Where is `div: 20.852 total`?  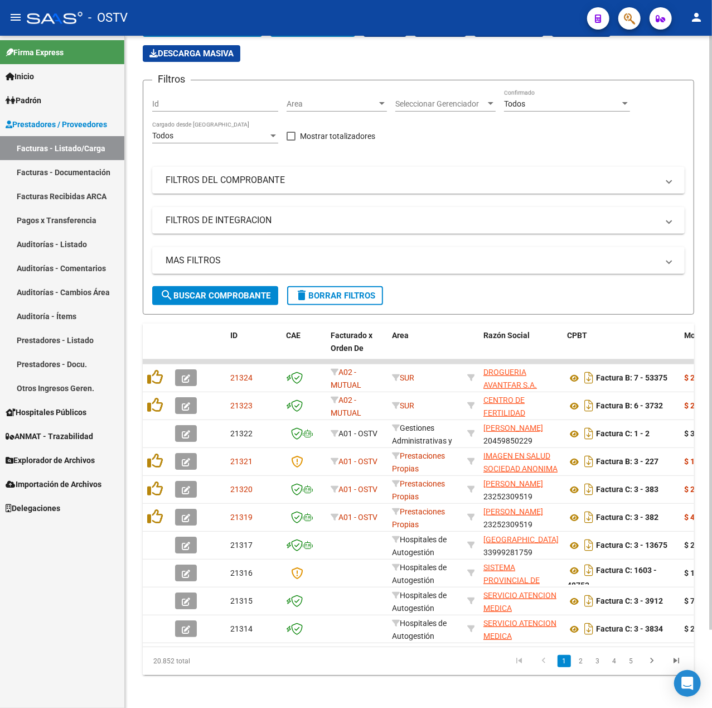
div: 20.852 total is located at coordinates (197, 661).